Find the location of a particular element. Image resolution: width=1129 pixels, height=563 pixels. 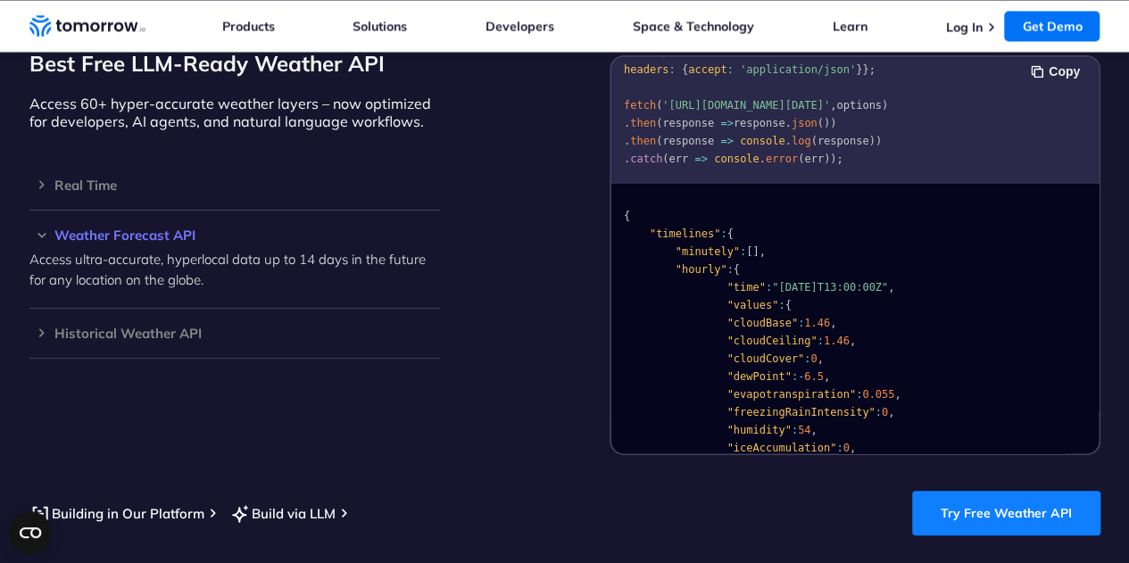

span: "values" is located at coordinates (752, 304).